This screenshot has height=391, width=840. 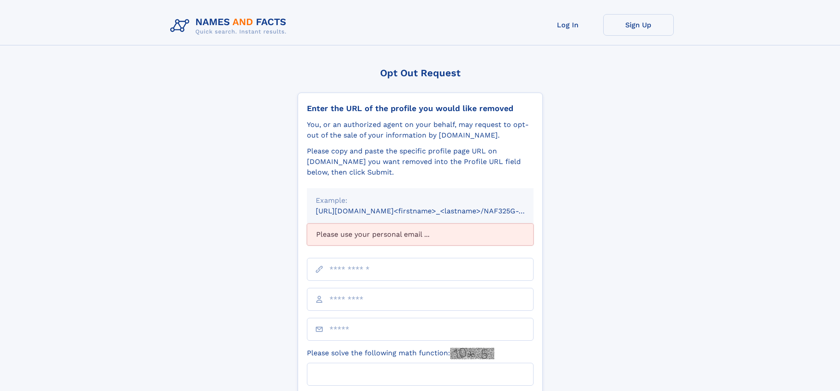 I want to click on div: Please use your personal email ..., so click(x=420, y=235).